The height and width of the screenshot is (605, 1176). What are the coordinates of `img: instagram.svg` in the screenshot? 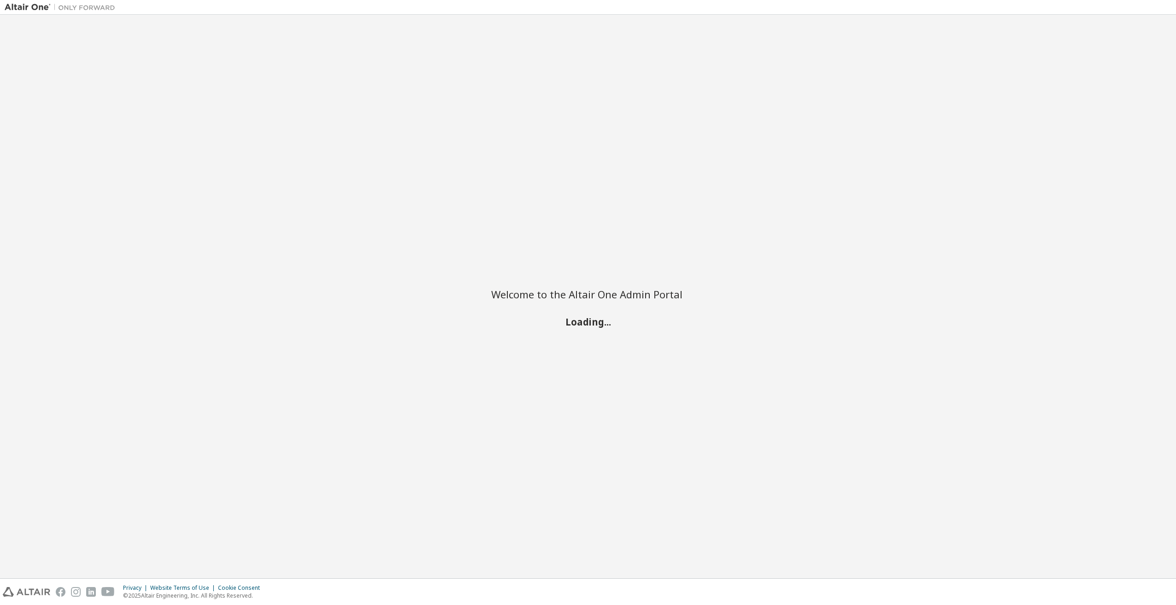 It's located at (76, 592).